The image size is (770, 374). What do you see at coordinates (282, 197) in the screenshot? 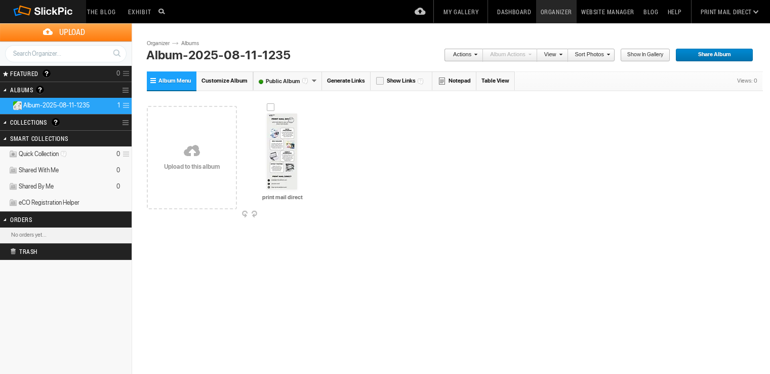
I see `input: print mail direct` at bounding box center [282, 197].